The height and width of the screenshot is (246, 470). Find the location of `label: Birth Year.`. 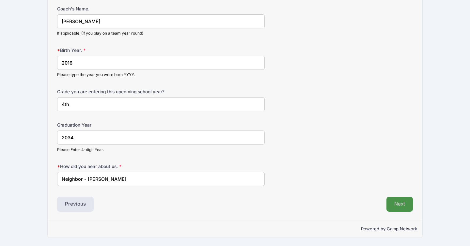

label: Birth Year. is located at coordinates (116, 50).